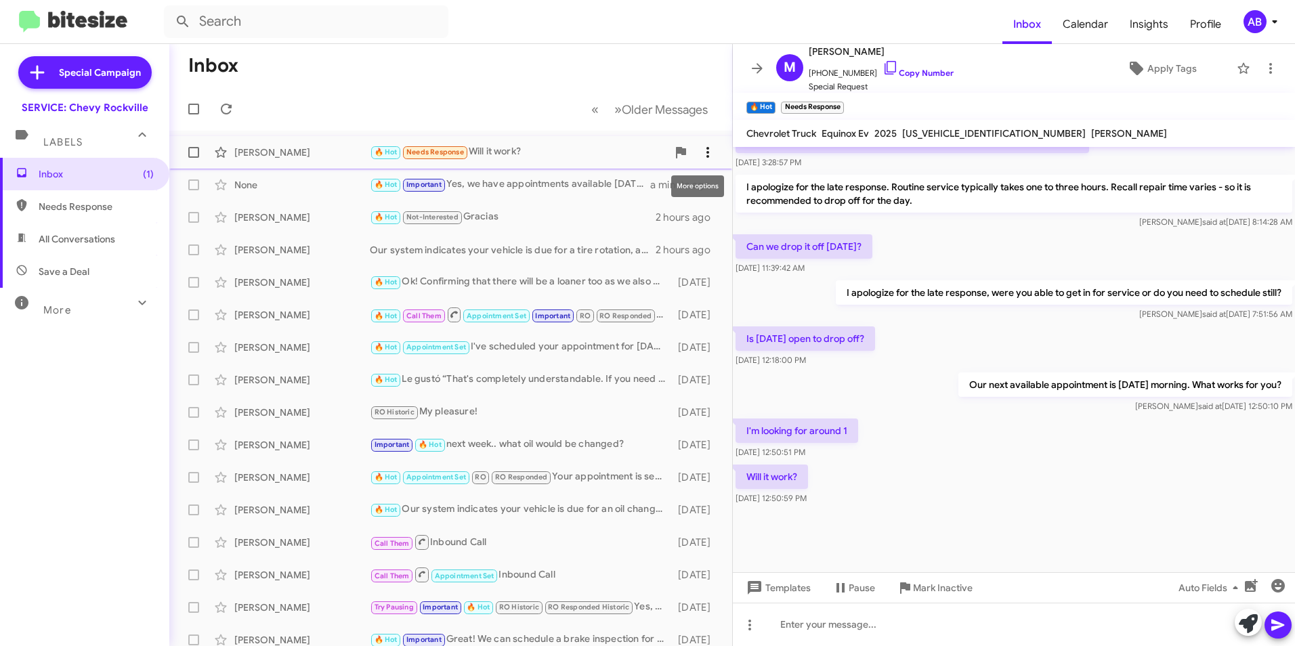 This screenshot has width=1295, height=646. Describe the element at coordinates (918, 72) in the screenshot. I see `a: Copy Number` at that location.